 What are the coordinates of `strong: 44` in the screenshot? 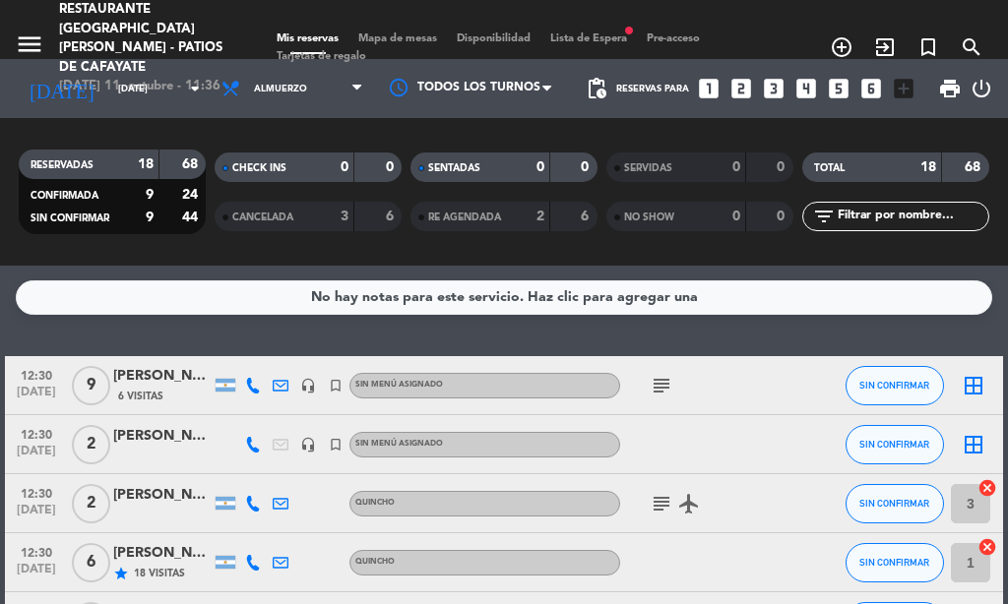 It's located at (192, 218).